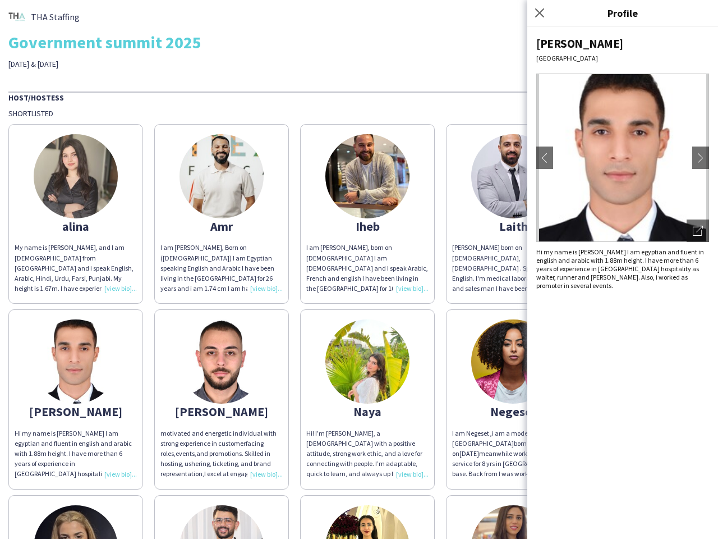  What do you see at coordinates (359, 97) in the screenshot?
I see `div: Host/Hostess` at bounding box center [359, 97].